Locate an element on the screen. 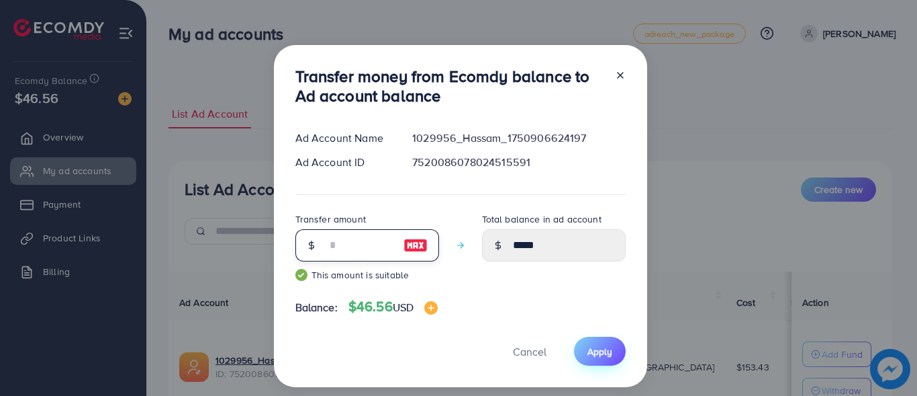  div: Ad Account Name is located at coordinates (343, 138).